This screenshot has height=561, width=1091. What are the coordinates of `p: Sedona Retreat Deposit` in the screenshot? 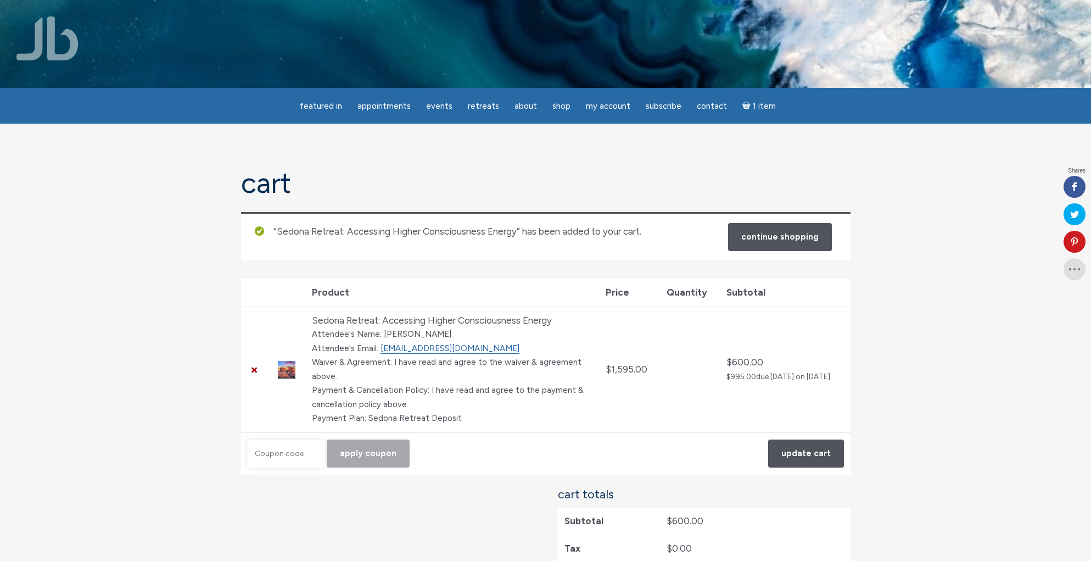 It's located at (452, 418).